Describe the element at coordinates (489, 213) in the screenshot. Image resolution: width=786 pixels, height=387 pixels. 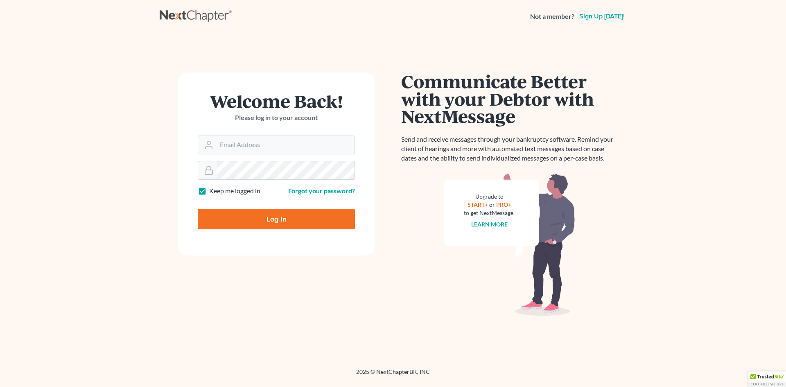
I see `div: to get NextMessage.` at that location.